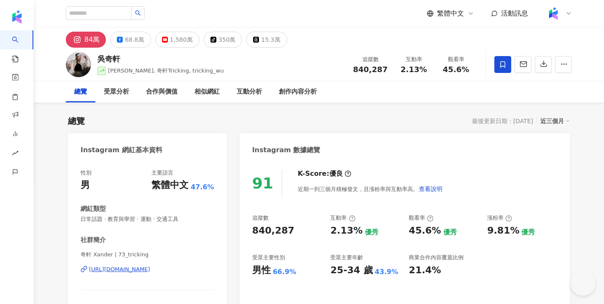  I want to click on div: 吳奇軒, so click(161, 59).